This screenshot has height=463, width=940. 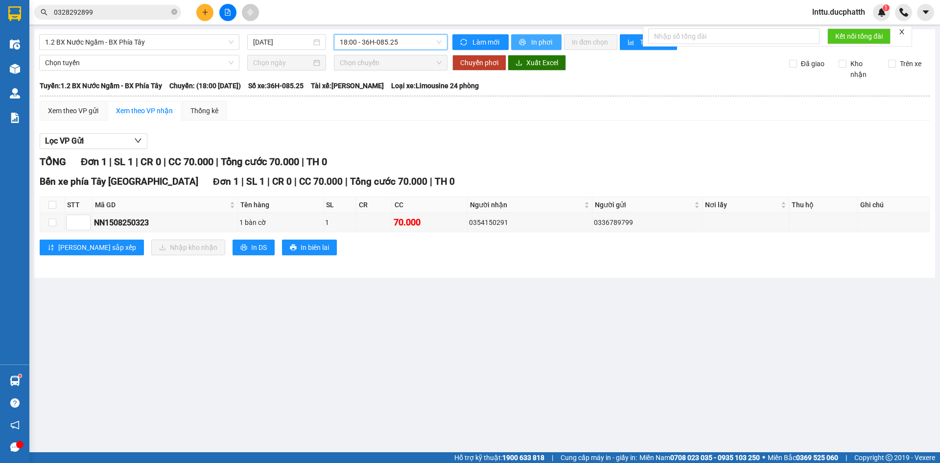 What do you see at coordinates (911, 64) in the screenshot?
I see `span: Trên xe` at bounding box center [911, 64].